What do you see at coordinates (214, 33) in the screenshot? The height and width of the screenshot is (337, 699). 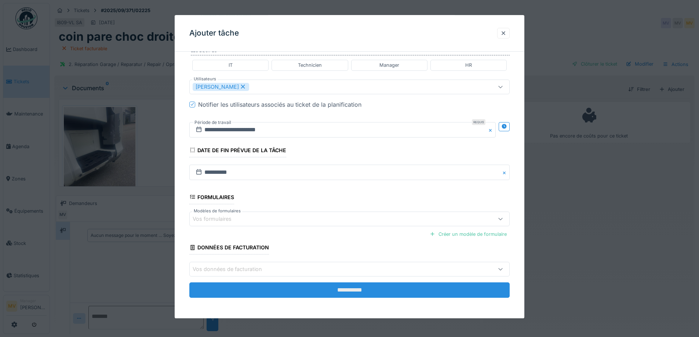 I see `h3: Ajouter tâche` at bounding box center [214, 33].